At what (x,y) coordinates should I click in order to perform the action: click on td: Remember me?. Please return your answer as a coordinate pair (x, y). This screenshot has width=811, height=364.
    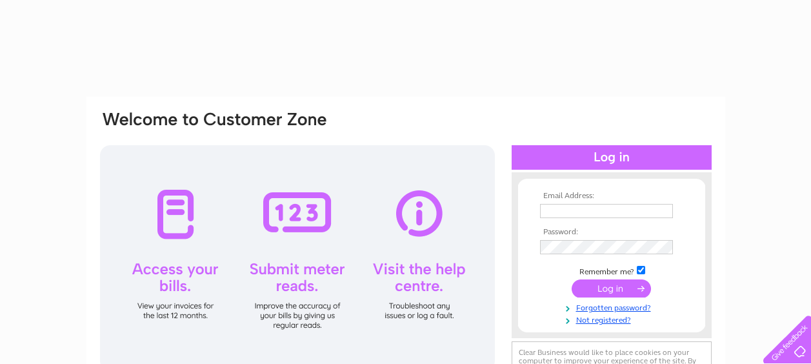
    Looking at the image, I should click on (612, 270).